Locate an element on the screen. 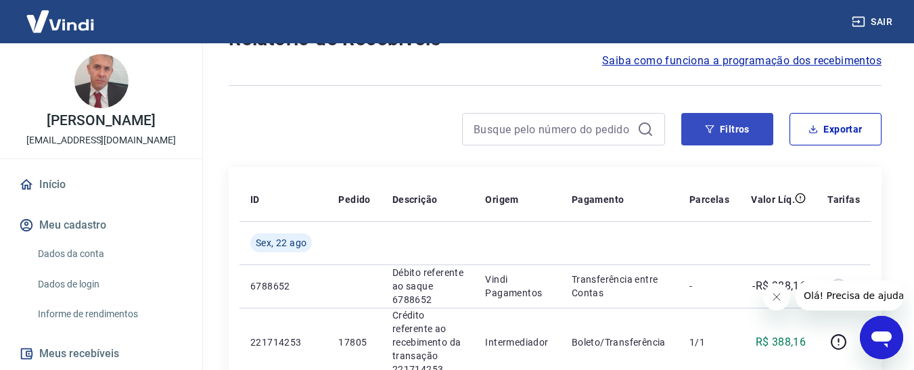 The image size is (914, 370). a: Dados da conta is located at coordinates (109, 254).